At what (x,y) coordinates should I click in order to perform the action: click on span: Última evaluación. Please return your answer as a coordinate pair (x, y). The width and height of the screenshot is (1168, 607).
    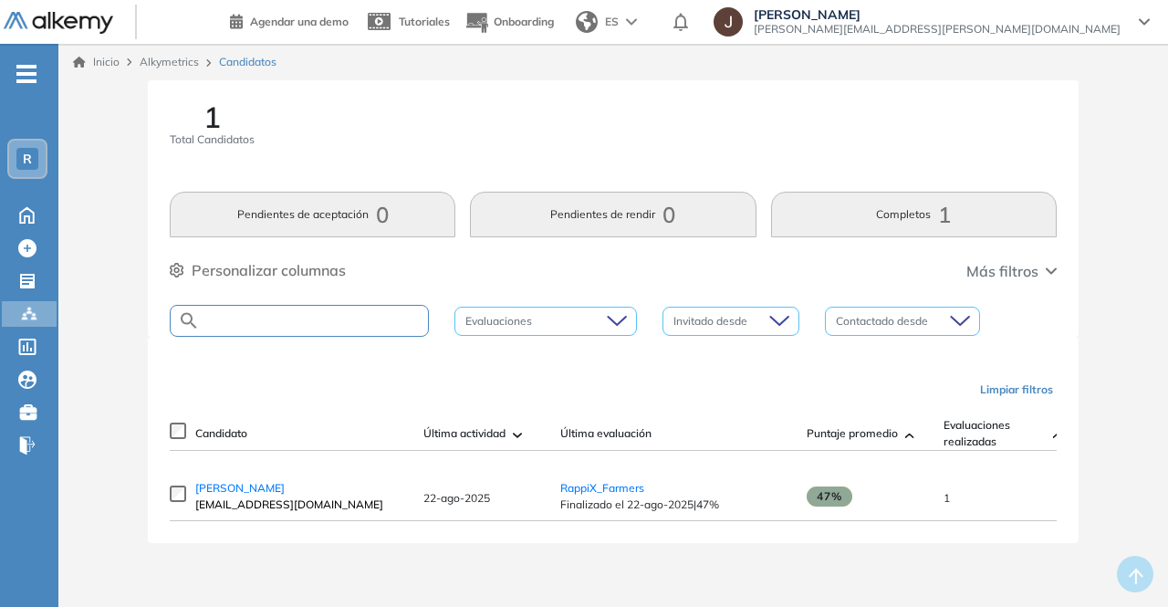
    Looking at the image, I should click on (606, 433).